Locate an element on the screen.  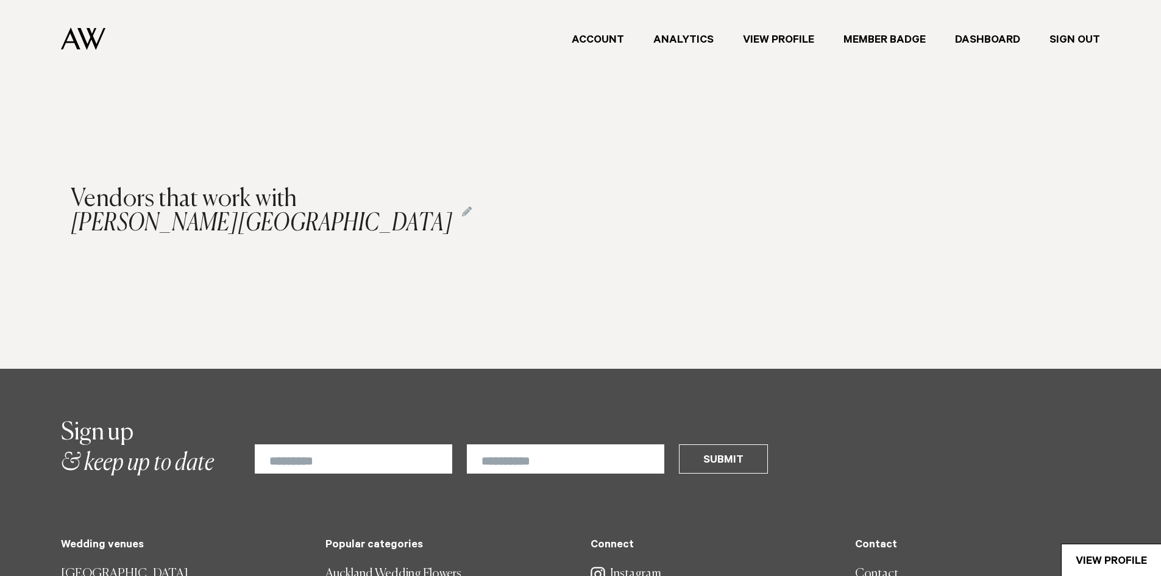
h2: & keep up to date is located at coordinates (137, 448).